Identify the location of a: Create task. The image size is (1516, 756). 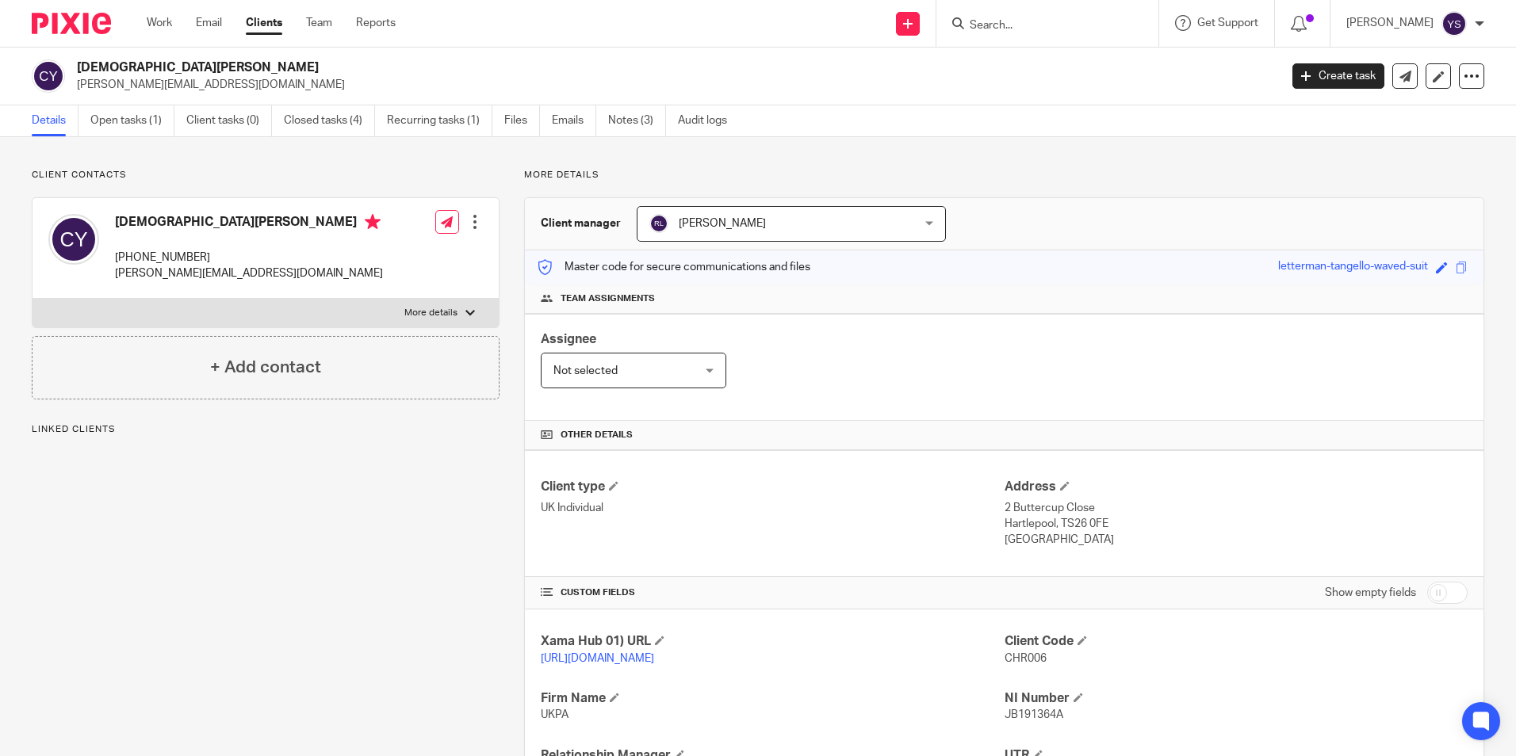
(1338, 76).